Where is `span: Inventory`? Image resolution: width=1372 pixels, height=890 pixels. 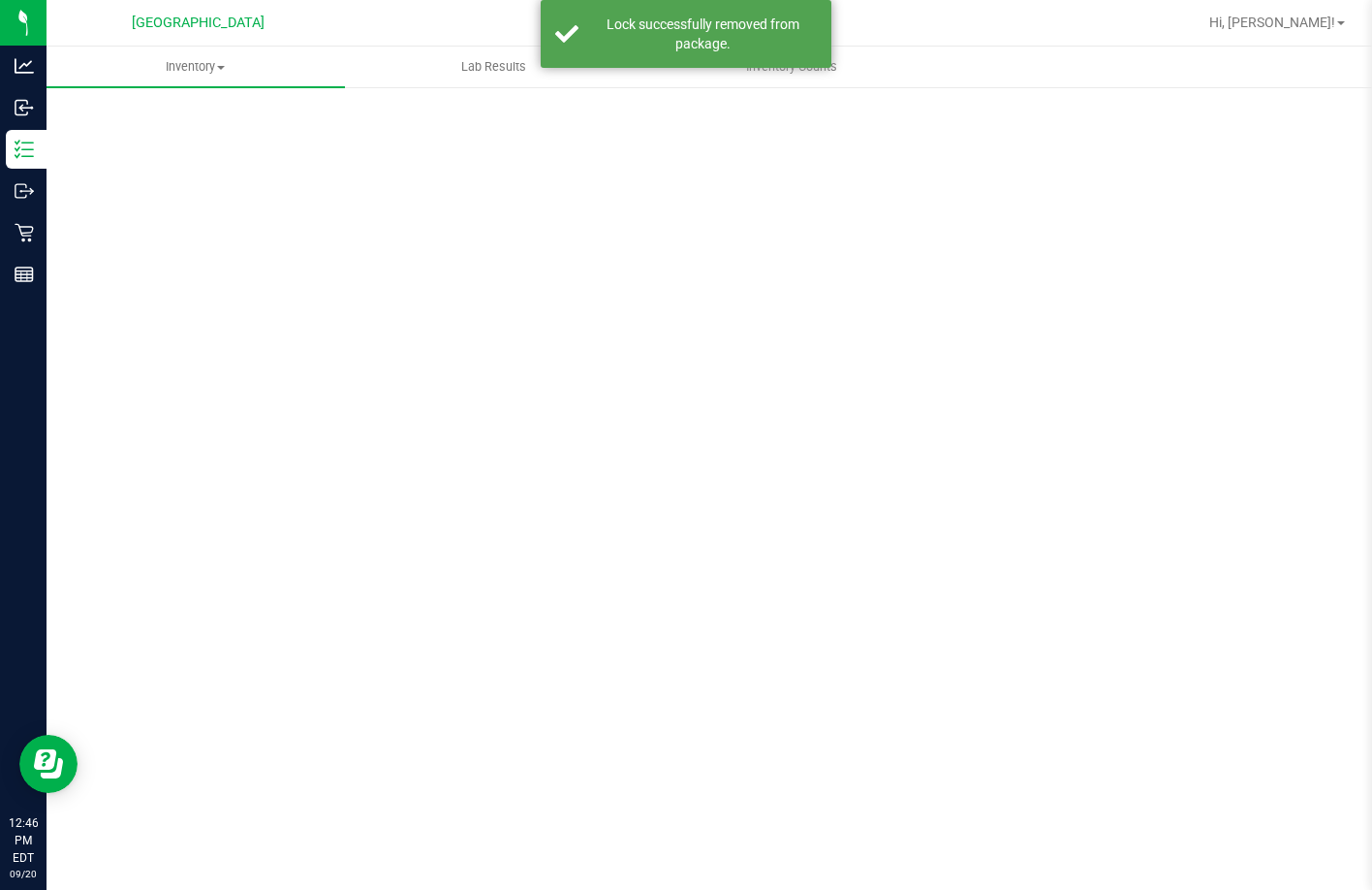 span: Inventory is located at coordinates (196, 67).